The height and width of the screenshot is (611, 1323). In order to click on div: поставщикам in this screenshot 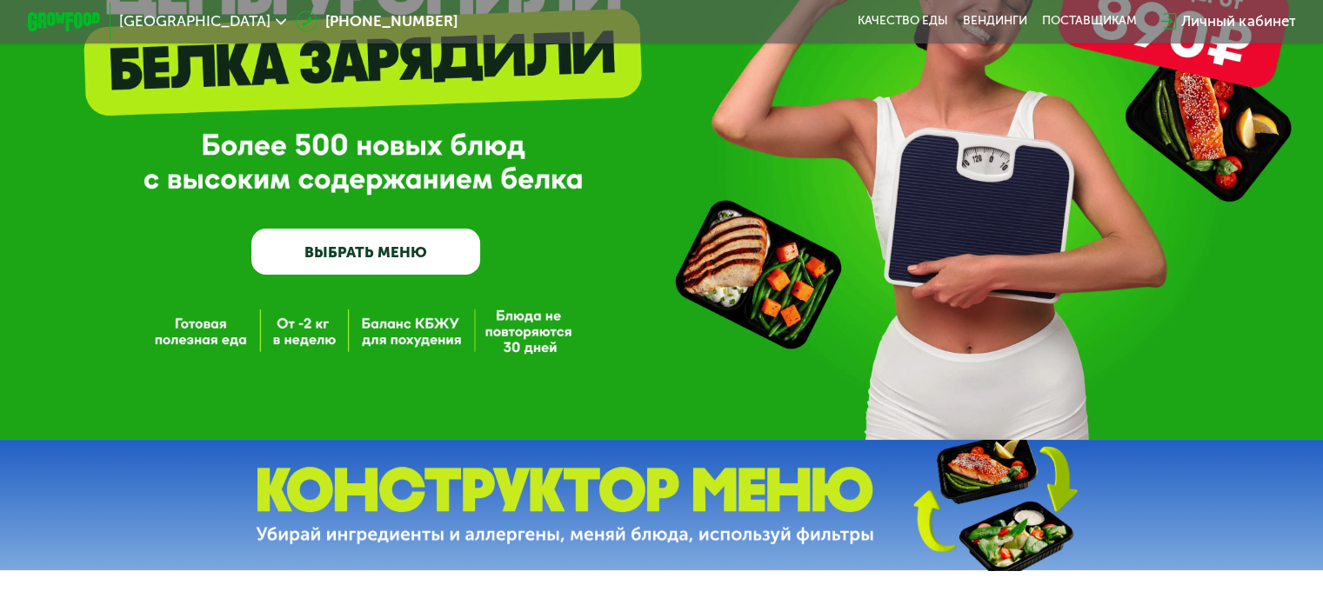, I will do `click(1089, 21)`.